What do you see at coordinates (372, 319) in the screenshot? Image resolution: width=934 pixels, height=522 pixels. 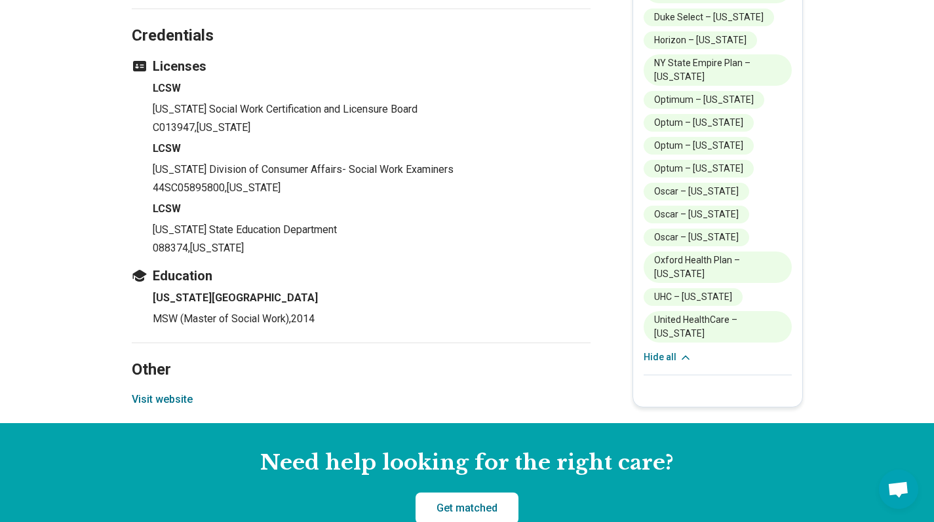 I see `p: MSW (Master of Social Work) , 2014` at bounding box center [372, 319].